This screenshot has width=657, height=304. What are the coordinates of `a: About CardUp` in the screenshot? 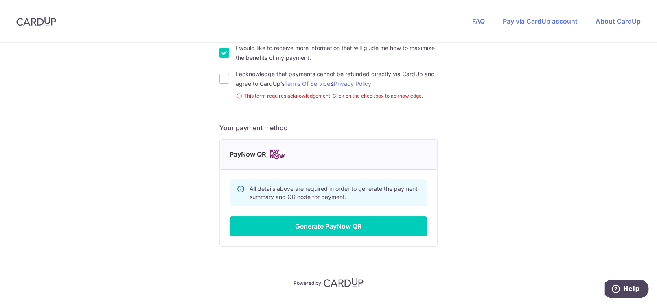 It's located at (618, 21).